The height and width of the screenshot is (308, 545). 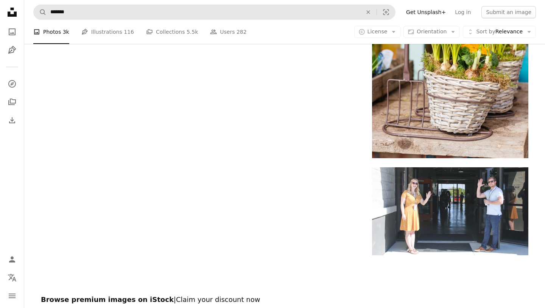 I want to click on span: | Claim your discount now, so click(x=217, y=299).